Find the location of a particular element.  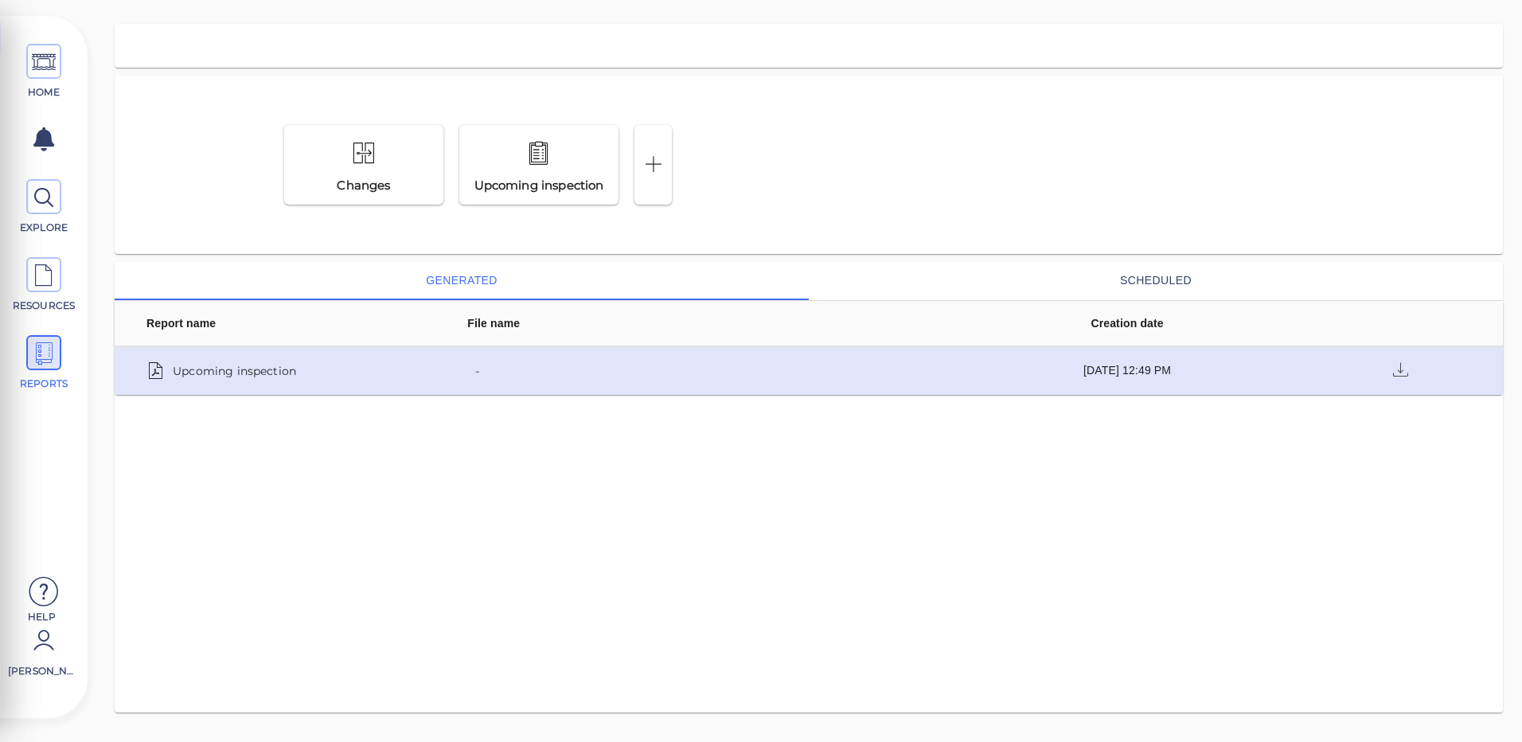

span: Upcoming inspection is located at coordinates (234, 370).